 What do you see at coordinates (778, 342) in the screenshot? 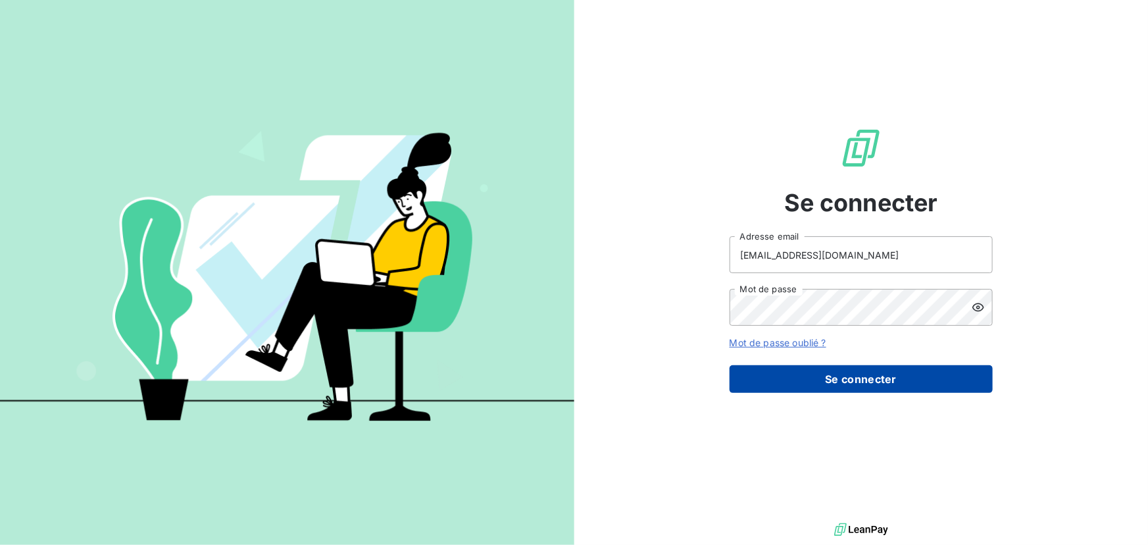
I see `a: Mot de passe oublié ?` at bounding box center [778, 342].